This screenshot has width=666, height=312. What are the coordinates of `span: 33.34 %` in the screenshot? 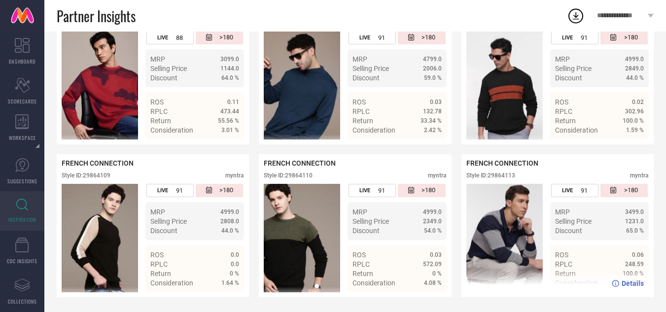 It's located at (431, 121).